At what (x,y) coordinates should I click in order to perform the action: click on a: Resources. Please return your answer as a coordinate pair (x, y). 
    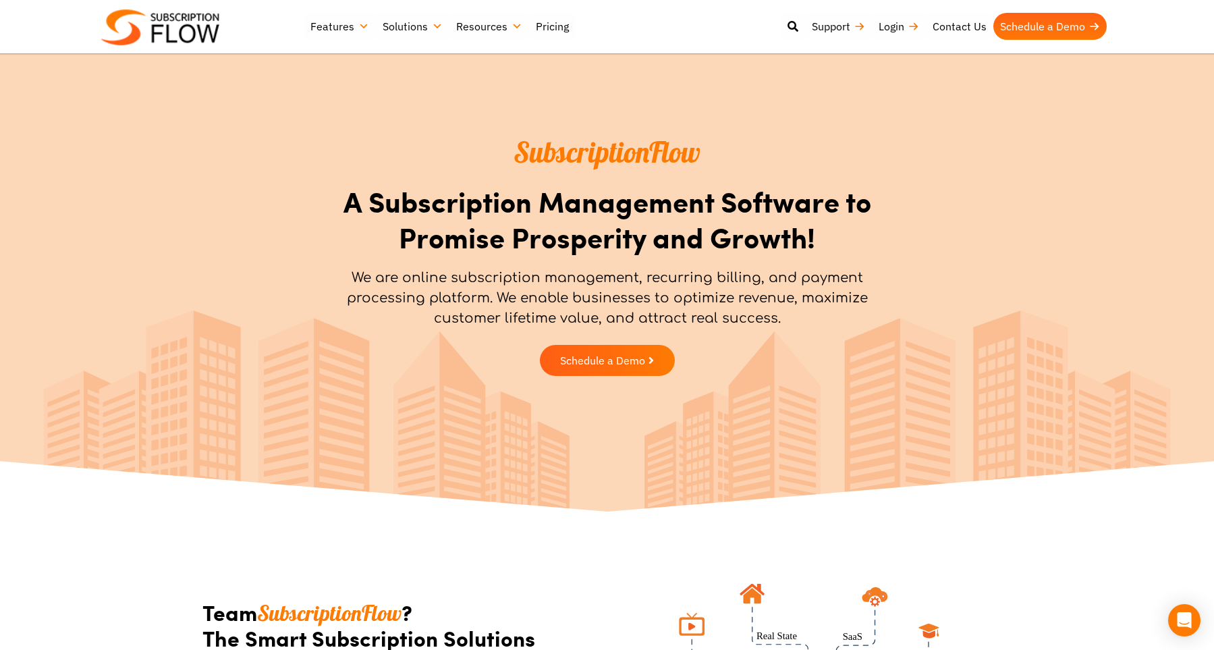
    Looking at the image, I should click on (489, 26).